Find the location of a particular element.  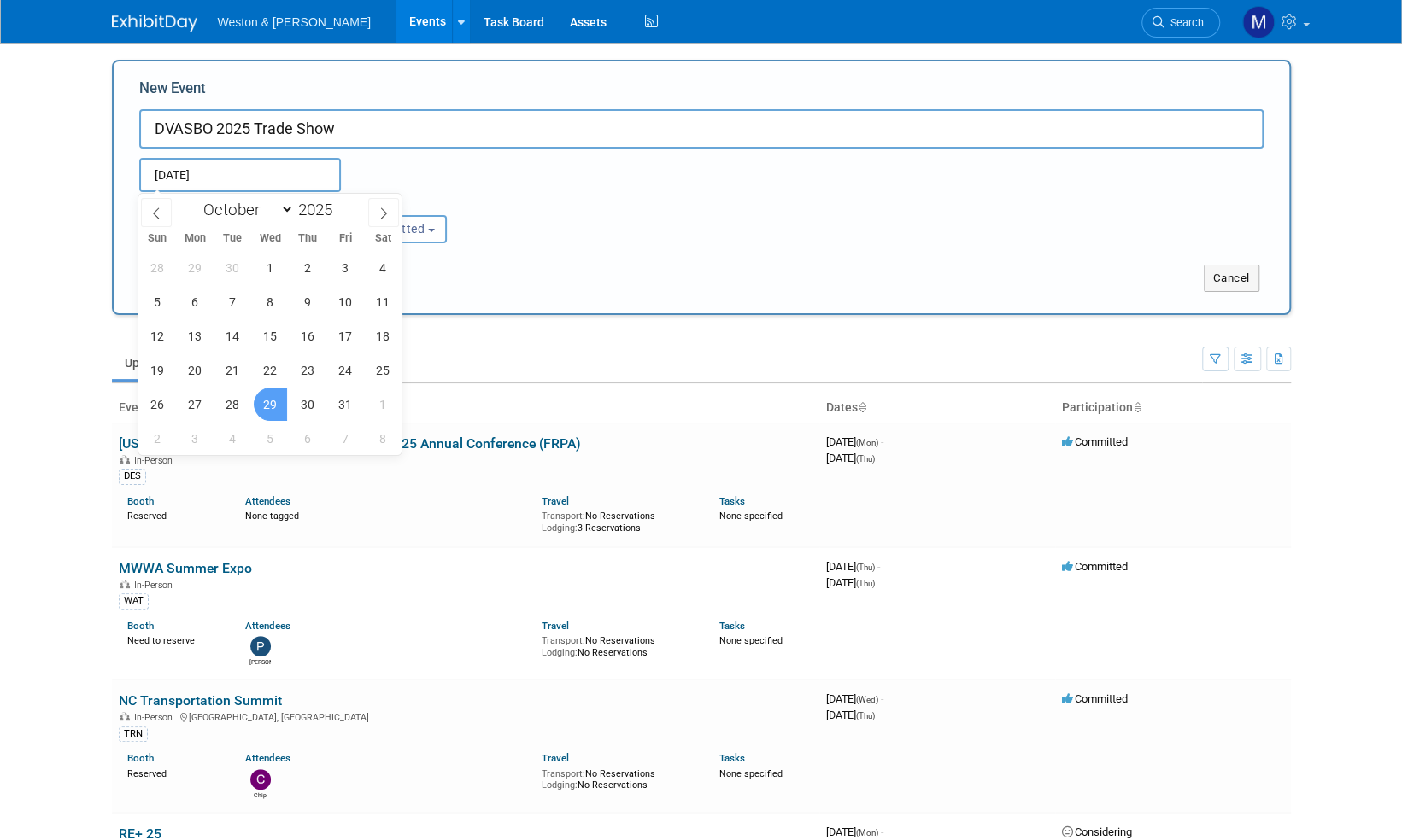

input: Start Date - End Date is located at coordinates (240, 175).